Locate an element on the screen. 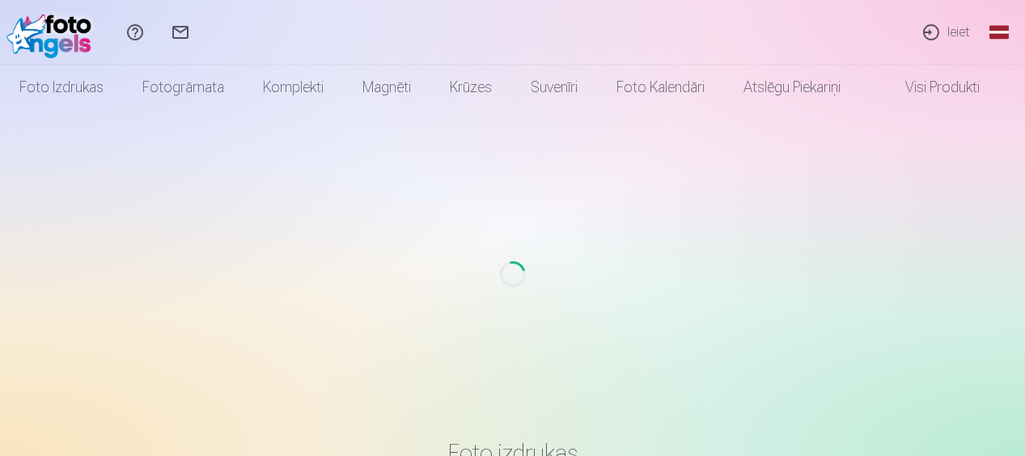 This screenshot has width=1025, height=456. a: Magnēti is located at coordinates (387, 87).